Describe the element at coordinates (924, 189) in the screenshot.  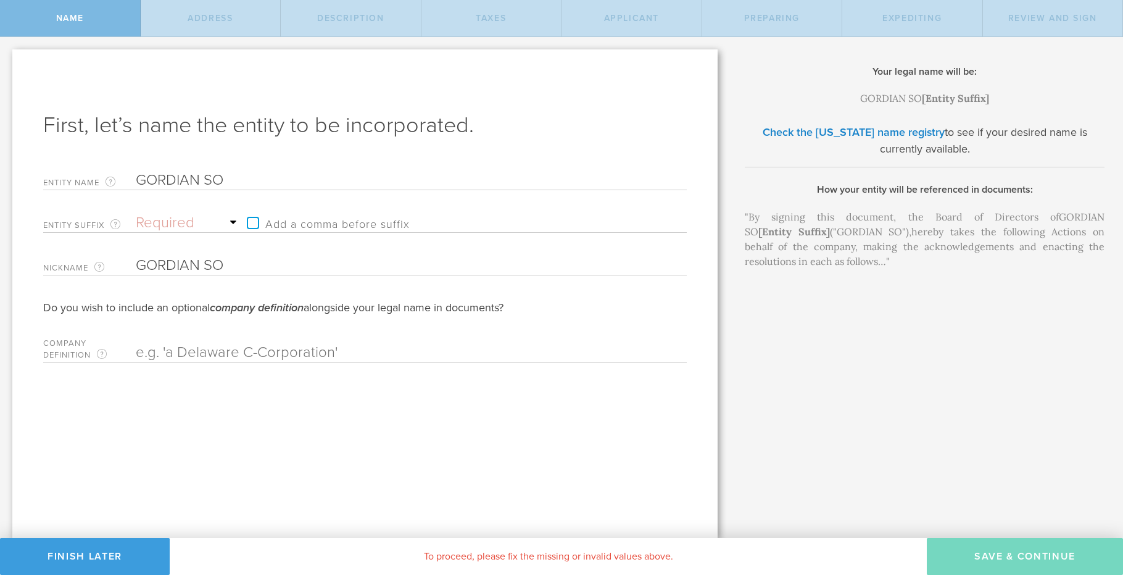
I see `h2: How your entity will be referenced in documents:` at that location.